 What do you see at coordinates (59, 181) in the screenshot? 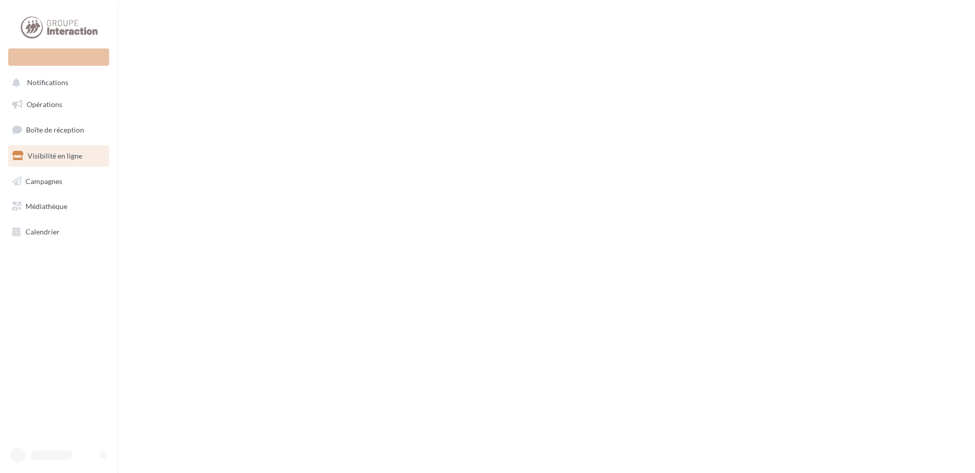
I see `a: Campagnes` at bounding box center [59, 181].